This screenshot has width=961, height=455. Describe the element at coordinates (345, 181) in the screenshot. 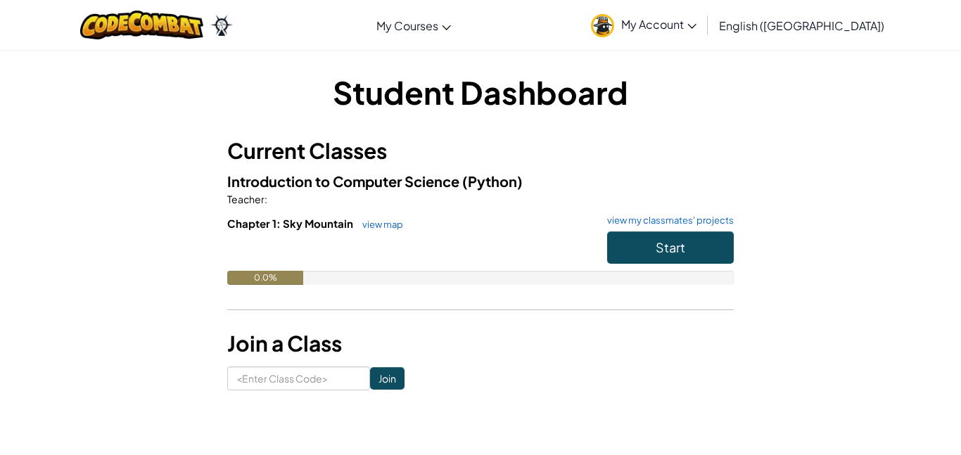

I see `span: Introduction to Computer Science` at that location.